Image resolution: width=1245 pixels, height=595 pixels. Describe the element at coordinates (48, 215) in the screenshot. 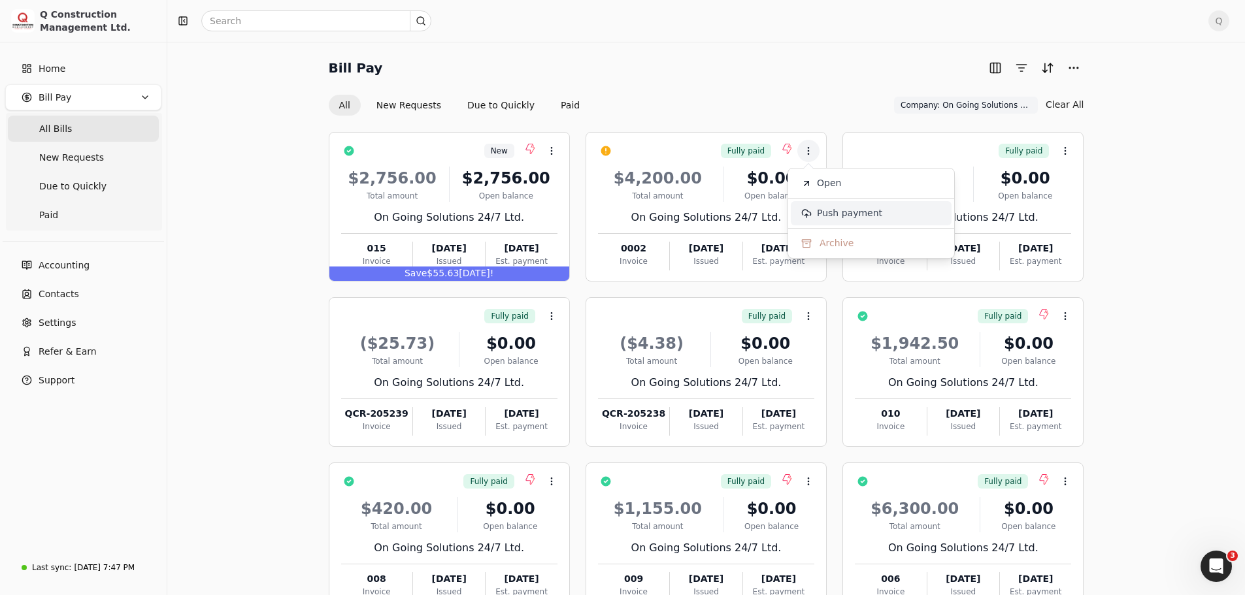

I see `span: Paid` at that location.